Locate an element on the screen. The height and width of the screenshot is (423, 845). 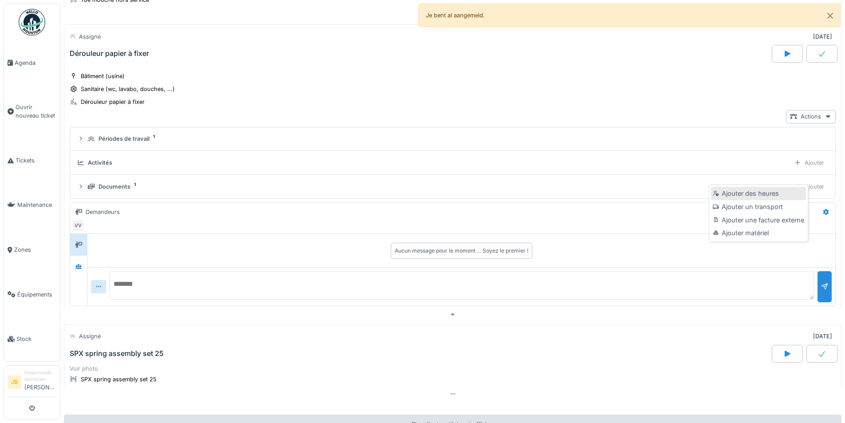
div: Ajouter un transport is located at coordinates (758, 207).